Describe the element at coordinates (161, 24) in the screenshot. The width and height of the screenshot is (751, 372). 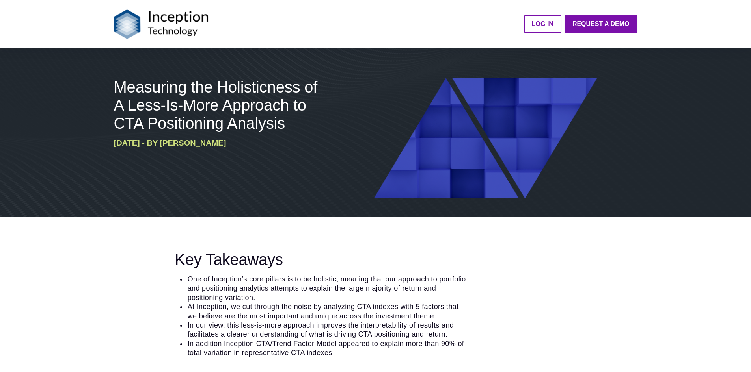
I see `img: Logo` at that location.